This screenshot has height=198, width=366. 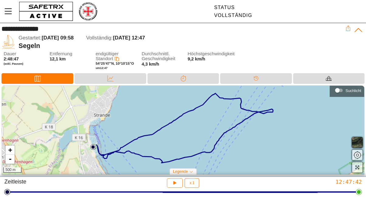 I want to click on font: Entfernung, so click(x=61, y=53).